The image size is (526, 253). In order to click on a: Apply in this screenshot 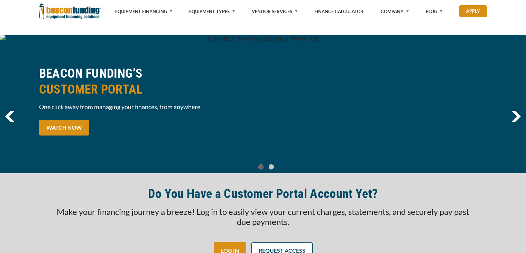, I will do `click(474, 11)`.